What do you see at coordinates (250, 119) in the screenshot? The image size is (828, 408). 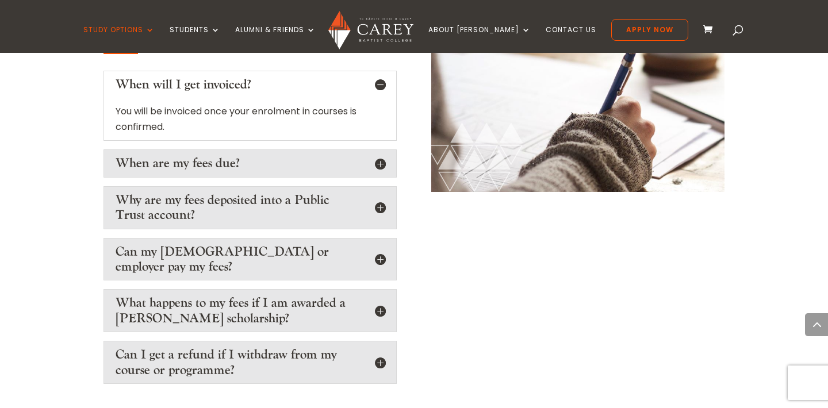 I see `p: You will be invoiced once your enrolment in courses is confirmed.` at bounding box center [250, 119].